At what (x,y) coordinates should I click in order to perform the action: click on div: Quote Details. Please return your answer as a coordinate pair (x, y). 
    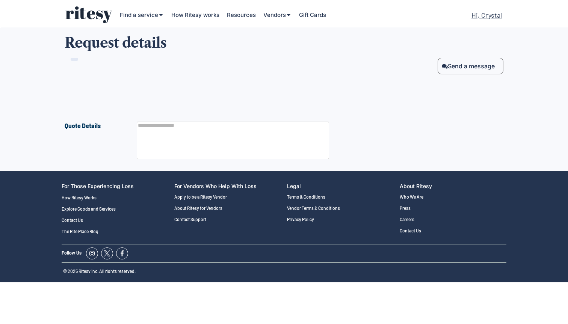
    Looking at the image, I should click on (101, 126).